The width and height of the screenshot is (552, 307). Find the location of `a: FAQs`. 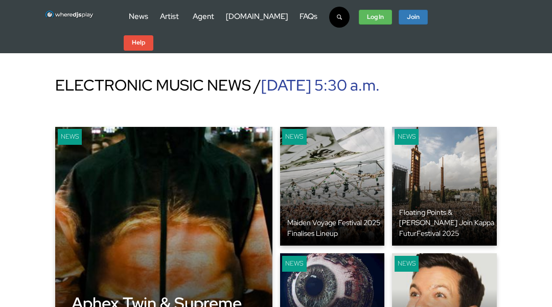

a: FAQs is located at coordinates (308, 16).